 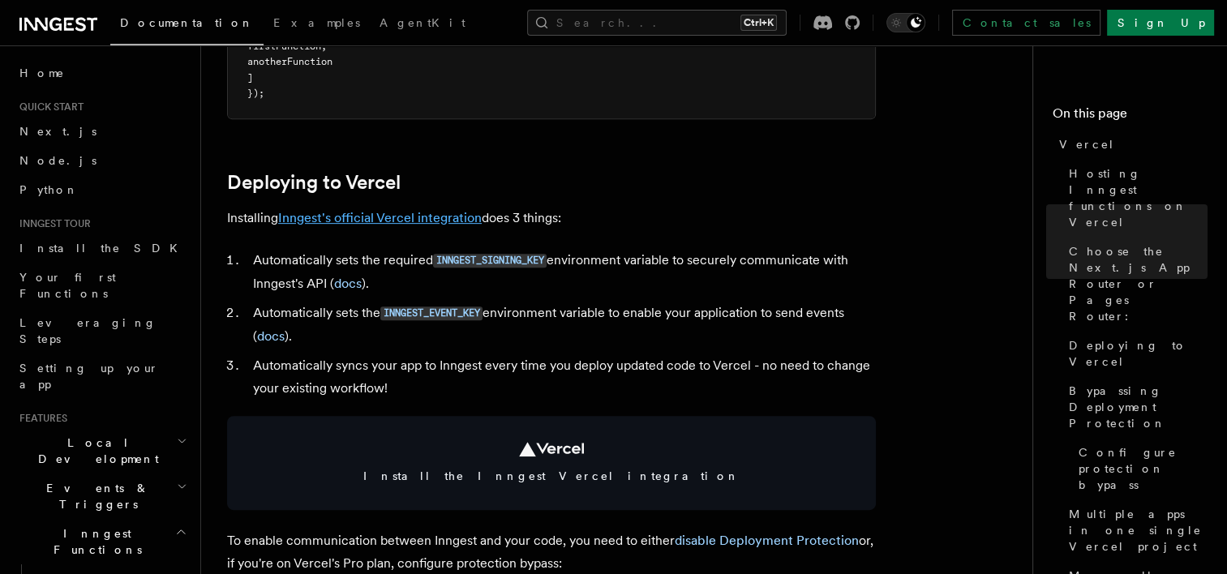 I want to click on span: Install the SDK, so click(x=103, y=248).